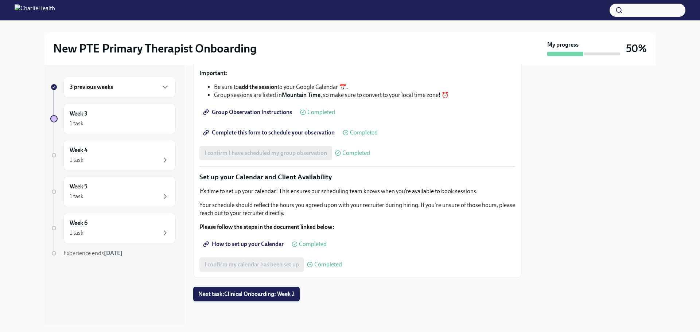 The height and width of the screenshot is (332, 700). What do you see at coordinates (78, 150) in the screenshot?
I see `h6: Week 4` at bounding box center [78, 150].